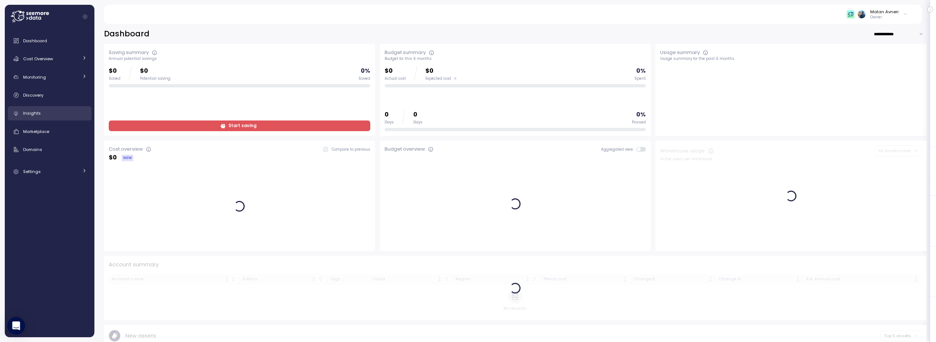 The width and height of the screenshot is (936, 342). What do you see at coordinates (351, 150) in the screenshot?
I see `p: Compare to previous` at bounding box center [351, 150].